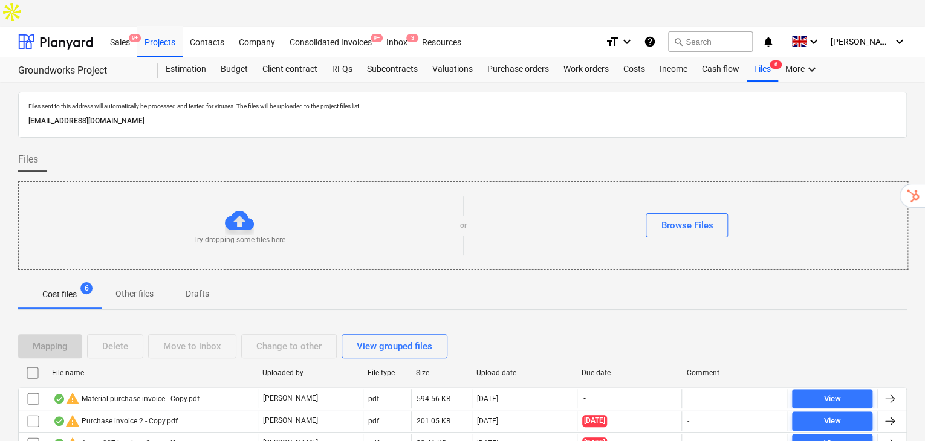 The width and height of the screenshot is (925, 441). Describe the element at coordinates (120, 42) in the screenshot. I see `a: Sales9+` at that location.